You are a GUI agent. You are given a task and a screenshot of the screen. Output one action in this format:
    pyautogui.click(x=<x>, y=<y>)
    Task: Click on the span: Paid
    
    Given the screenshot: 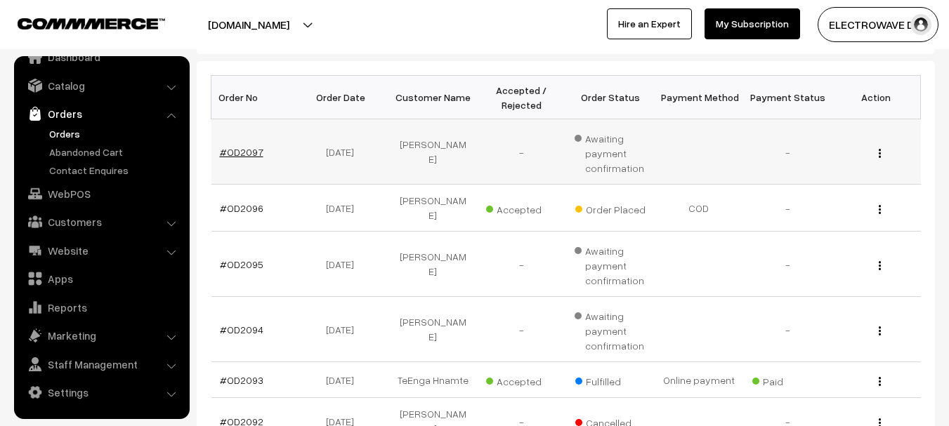 What is the action you would take?
    pyautogui.click(x=787, y=380)
    